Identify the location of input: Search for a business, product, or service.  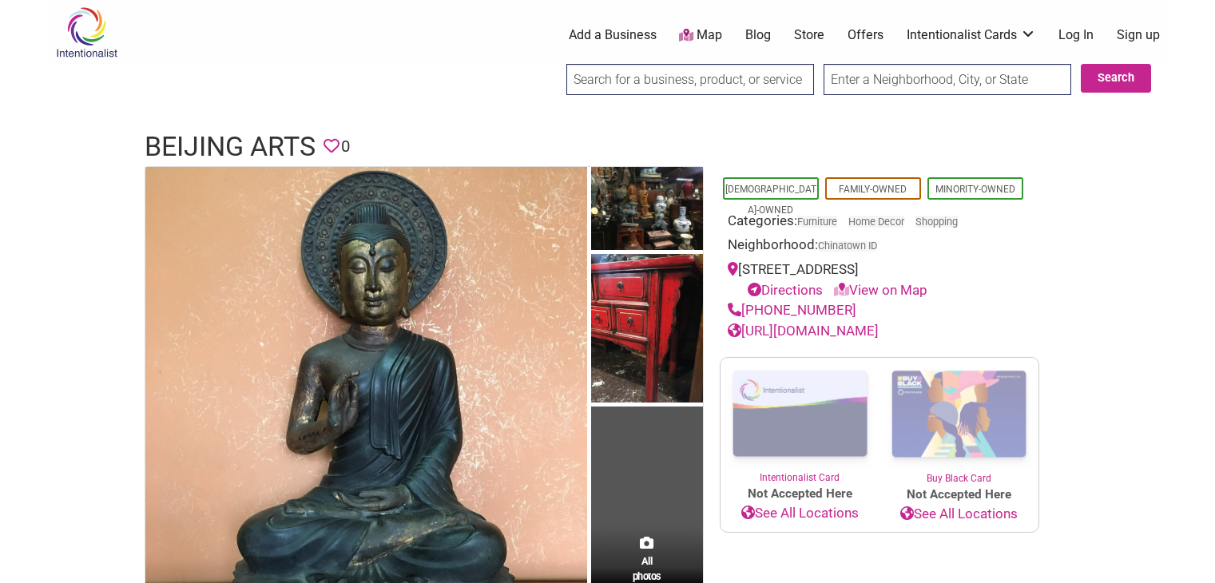
(690, 79).